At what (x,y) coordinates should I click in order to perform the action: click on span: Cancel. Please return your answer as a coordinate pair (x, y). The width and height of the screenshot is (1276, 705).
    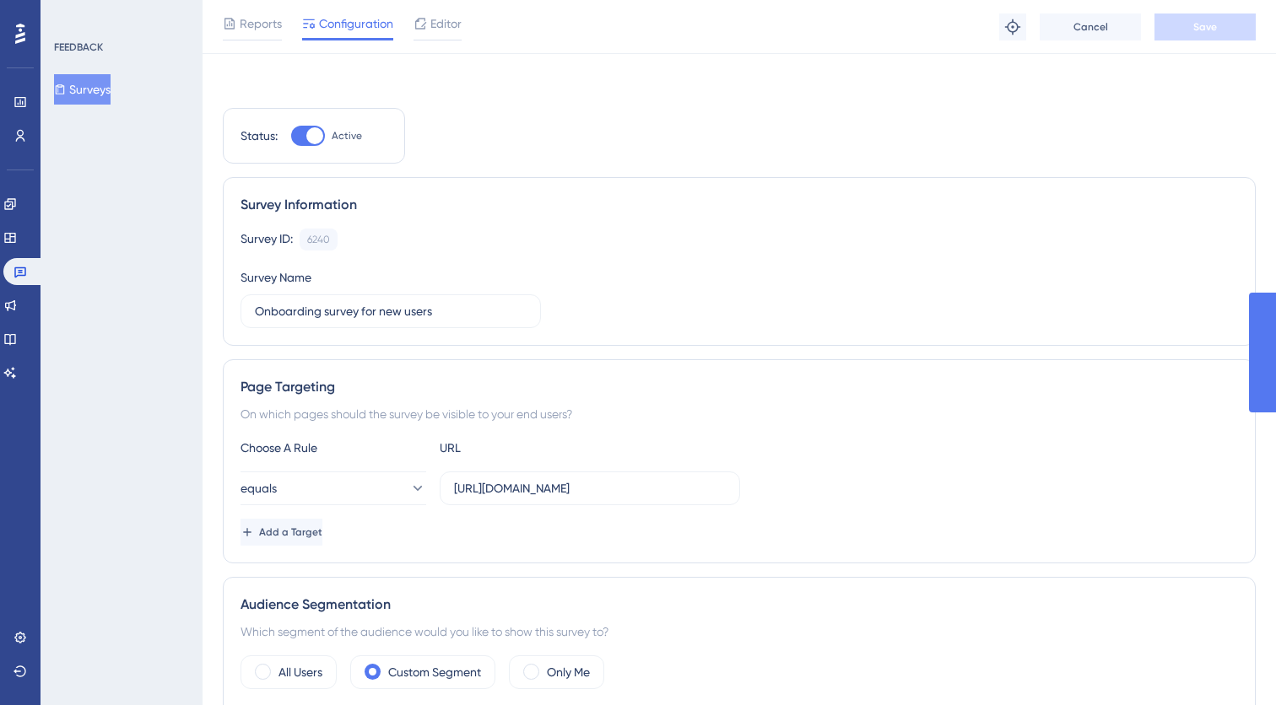
    Looking at the image, I should click on (1090, 27).